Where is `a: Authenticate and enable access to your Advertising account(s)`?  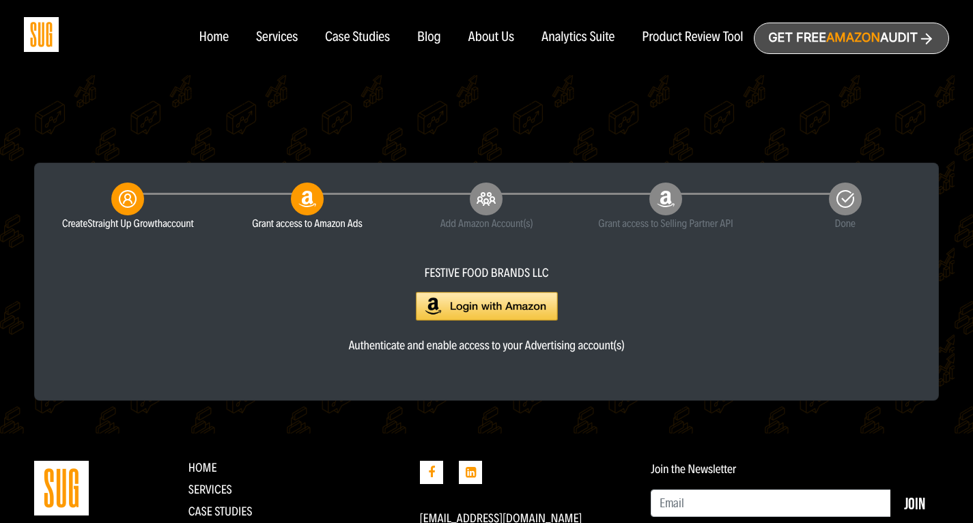
a: Authenticate and enable access to your Advertising account(s) is located at coordinates (486, 322).